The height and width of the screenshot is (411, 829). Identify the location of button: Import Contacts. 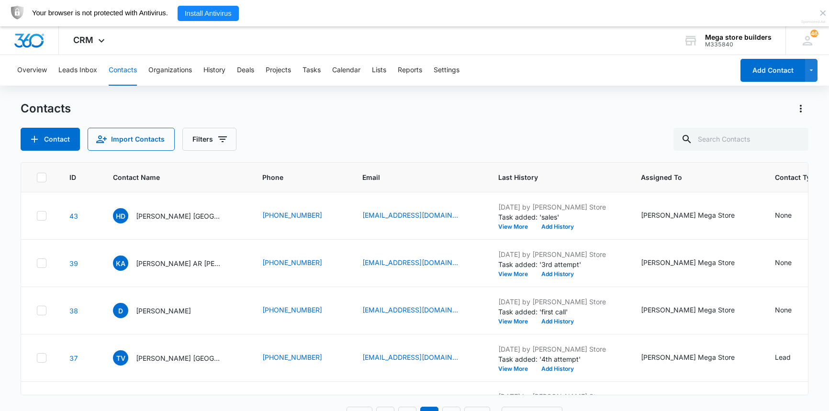
(131, 139).